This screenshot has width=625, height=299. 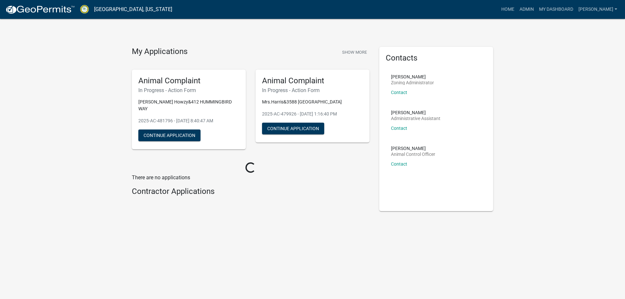 What do you see at coordinates (556, 9) in the screenshot?
I see `a: My Dashboard` at bounding box center [556, 9].